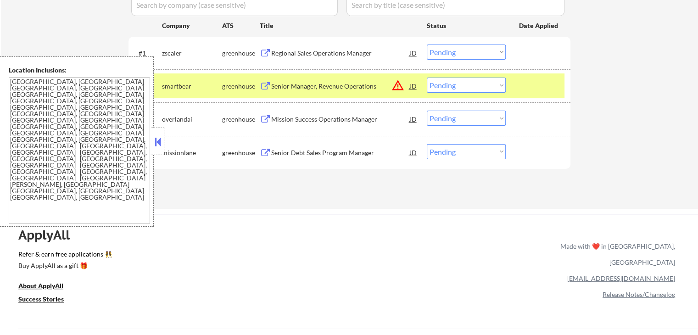 This screenshot has width=698, height=335. What do you see at coordinates (192, 153) in the screenshot?
I see `div: missionlane` at bounding box center [192, 153].